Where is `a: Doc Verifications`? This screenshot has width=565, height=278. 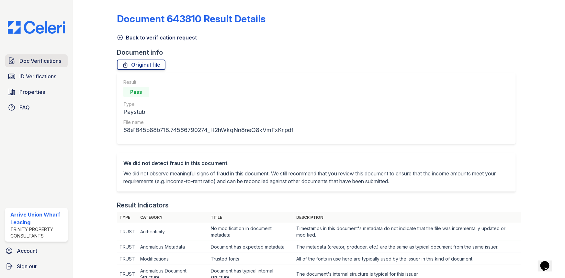
a: Doc Verifications is located at coordinates (36, 61).